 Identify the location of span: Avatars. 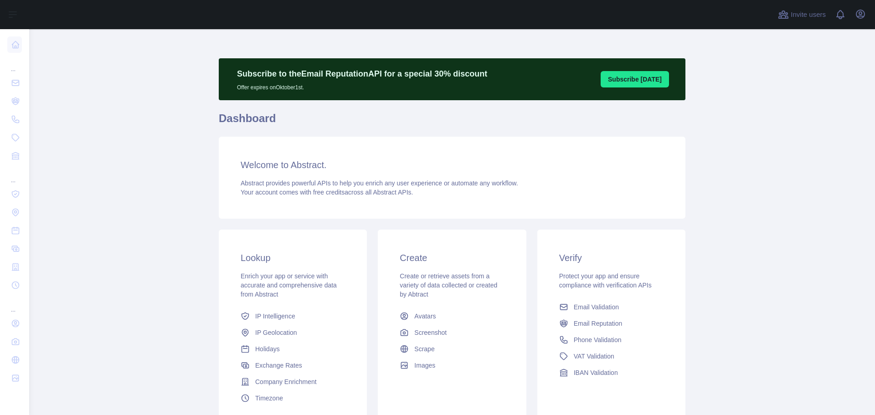
(425, 316).